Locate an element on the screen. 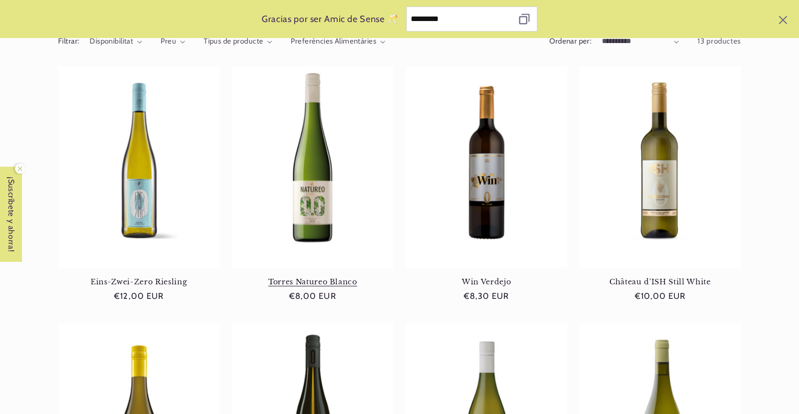 The height and width of the screenshot is (414, 799). a: Château d'ISH Still White is located at coordinates (660, 282).